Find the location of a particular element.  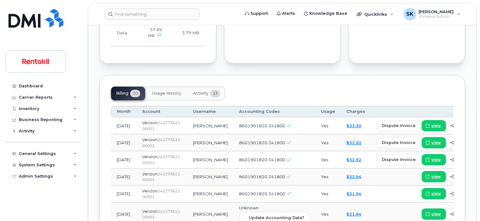

input: Find something... is located at coordinates (152, 14).